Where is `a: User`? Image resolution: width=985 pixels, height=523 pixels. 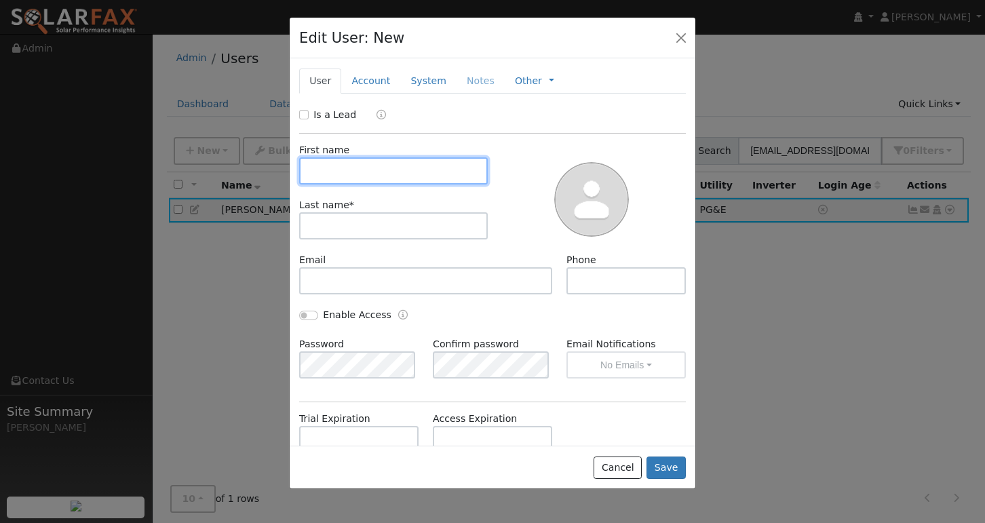 a: User is located at coordinates (320, 81).